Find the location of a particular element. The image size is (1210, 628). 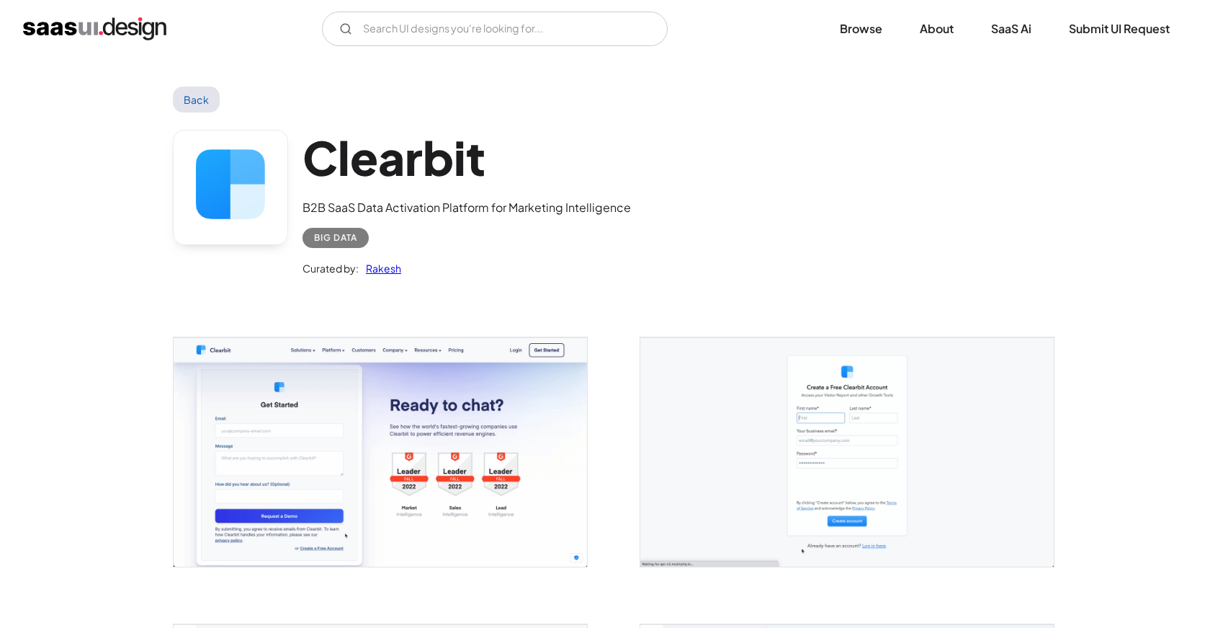

a: Rakesh is located at coordinates (380, 268).